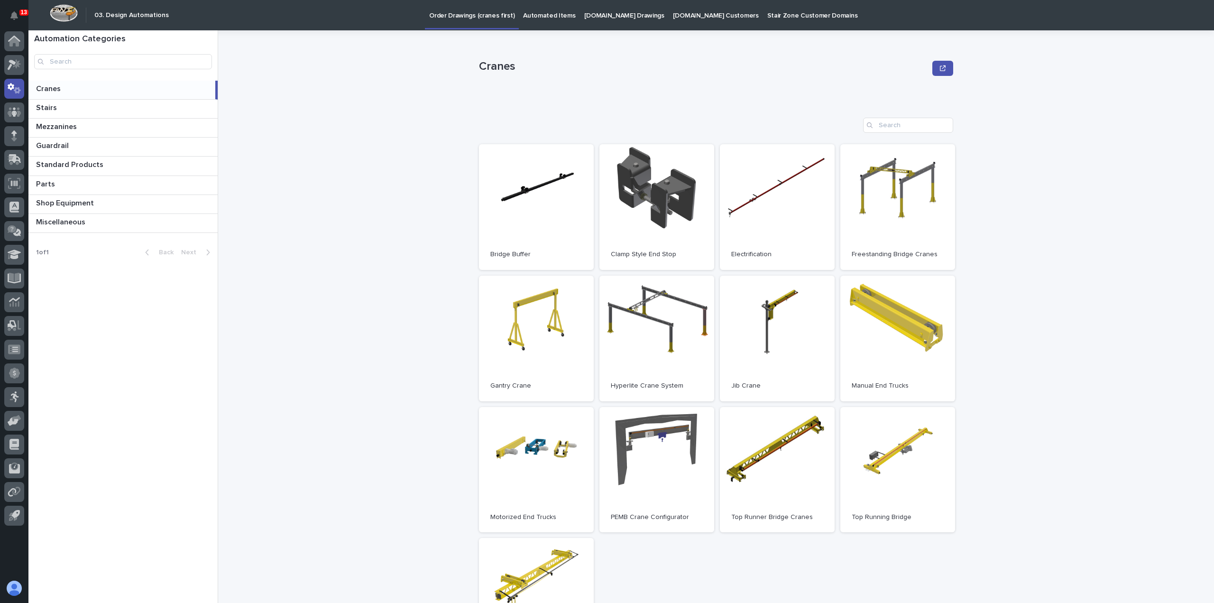  What do you see at coordinates (123, 204) in the screenshot?
I see `a: Shop EquipmentShop Equipment` at bounding box center [123, 204].